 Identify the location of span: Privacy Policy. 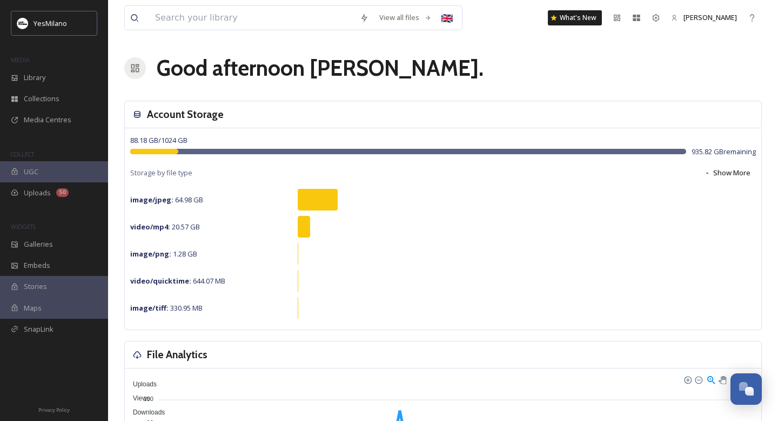
(54, 409).